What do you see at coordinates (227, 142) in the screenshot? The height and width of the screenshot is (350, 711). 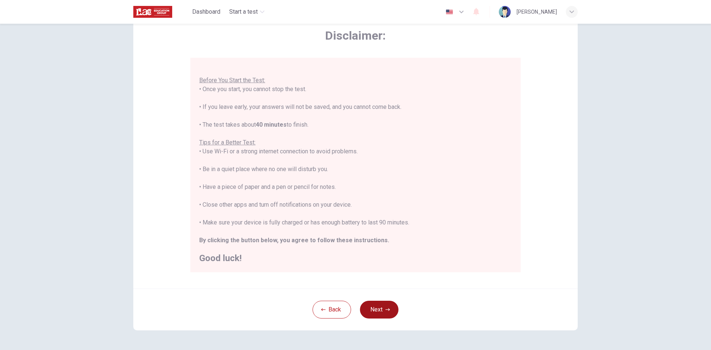 I see `u: Tips for a Better Test:` at bounding box center [227, 142].